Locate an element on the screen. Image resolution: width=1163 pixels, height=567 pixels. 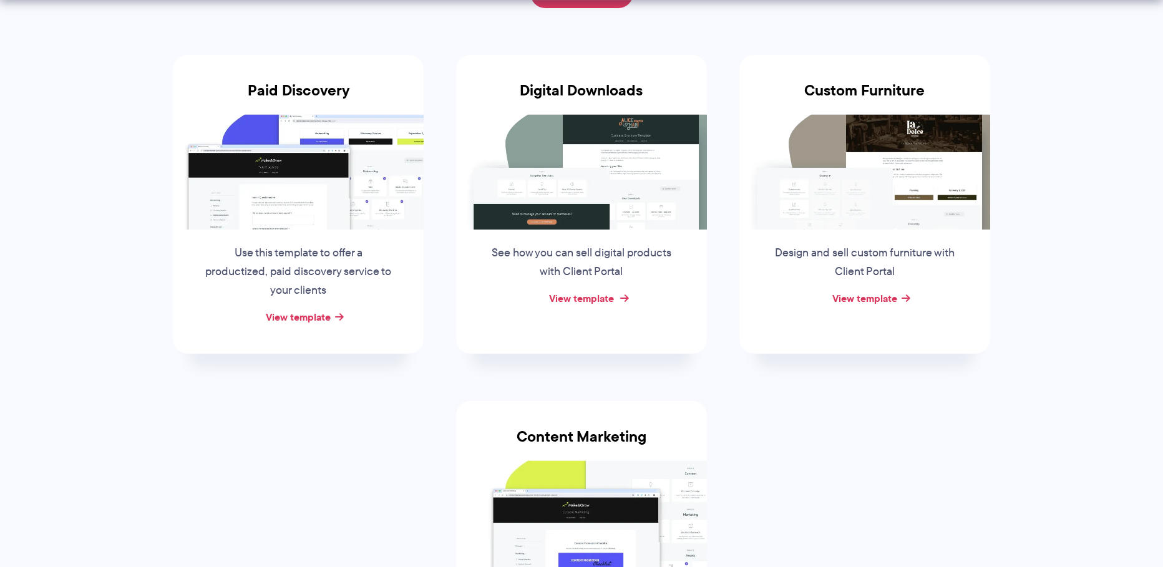
p: See how you can sell digital products with Client Portal is located at coordinates (581, 263).